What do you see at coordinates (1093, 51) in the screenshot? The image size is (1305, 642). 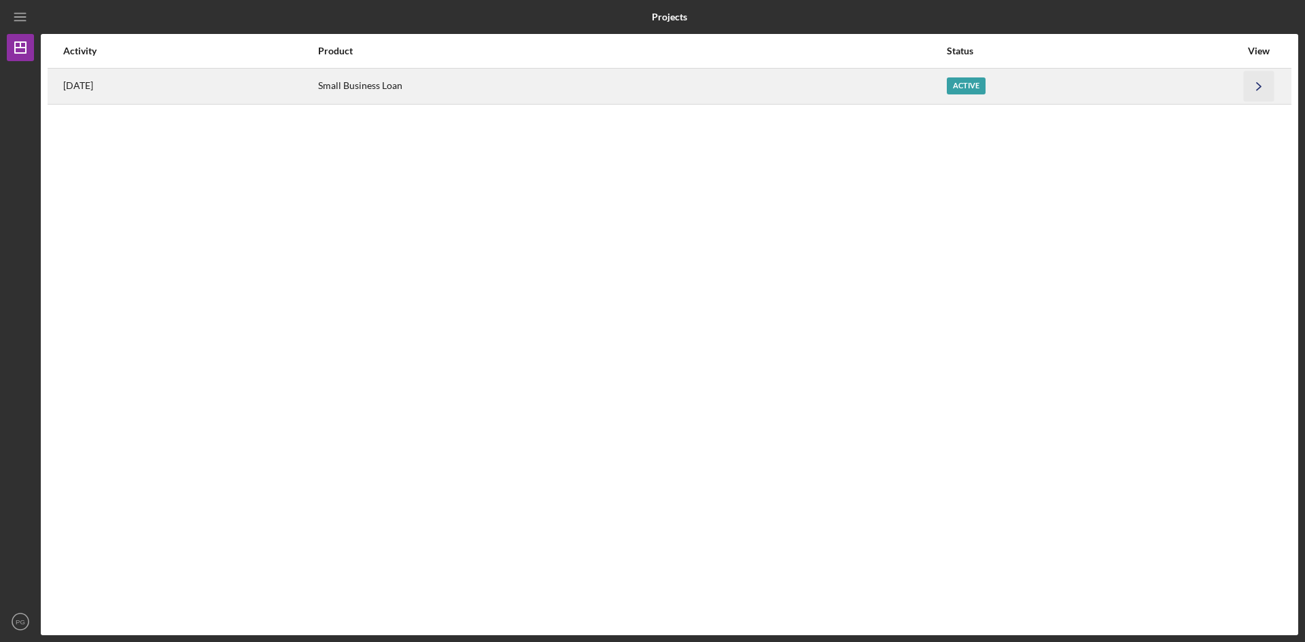 I see `div: Status` at bounding box center [1093, 51].